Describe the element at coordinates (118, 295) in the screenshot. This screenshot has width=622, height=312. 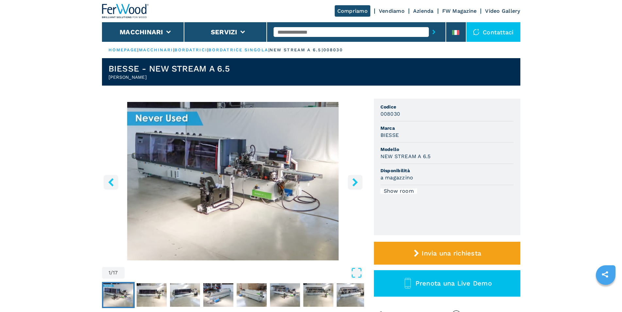
I see `img: 0f224fab66445113ae1c1c9a9a60b9ed` at that location.